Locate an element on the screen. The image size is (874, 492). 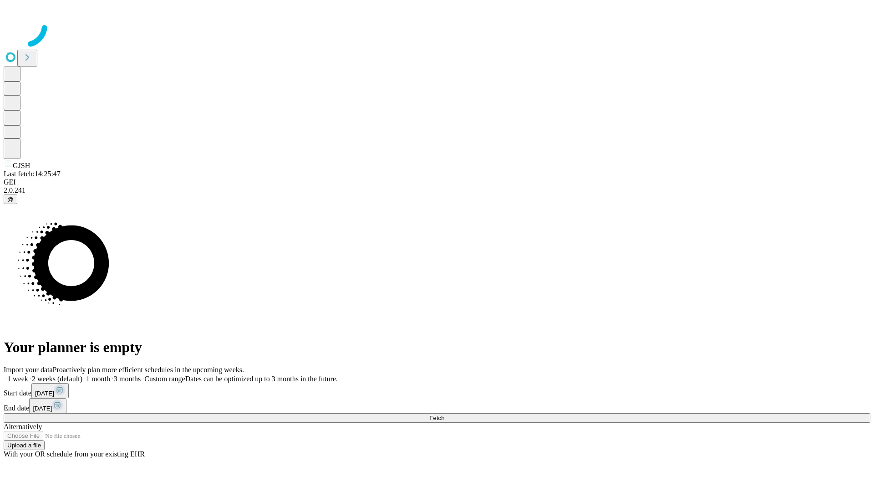
span: 1 month is located at coordinates (98, 378).